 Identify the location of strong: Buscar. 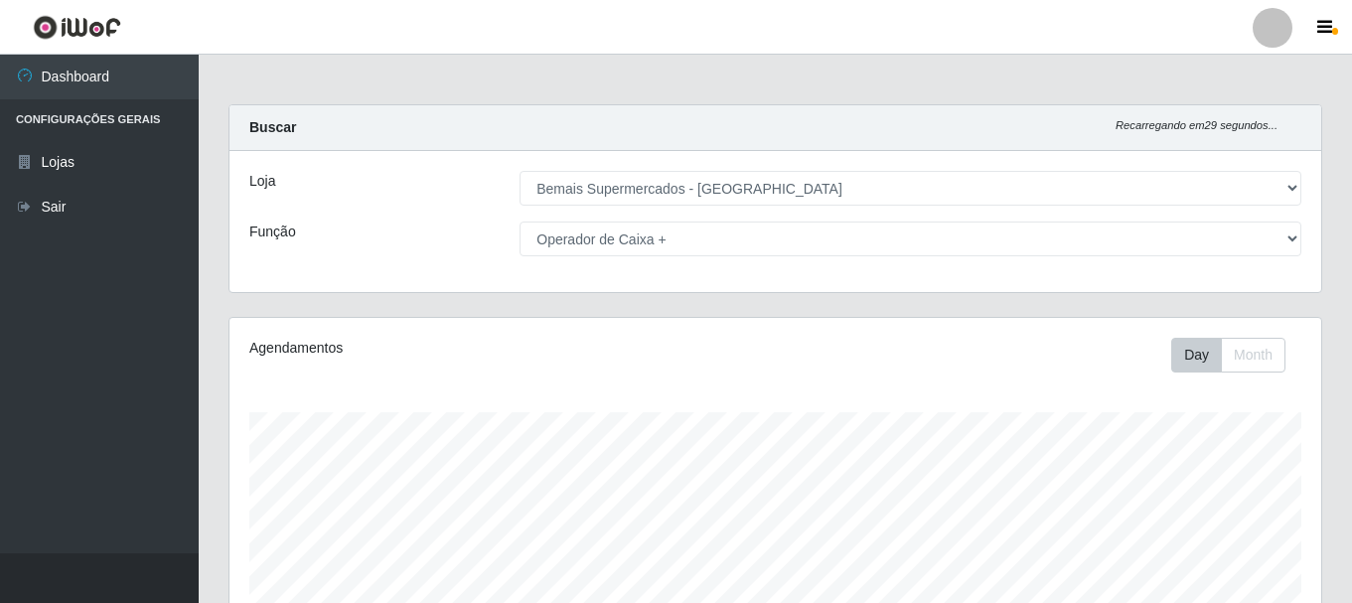
(272, 127).